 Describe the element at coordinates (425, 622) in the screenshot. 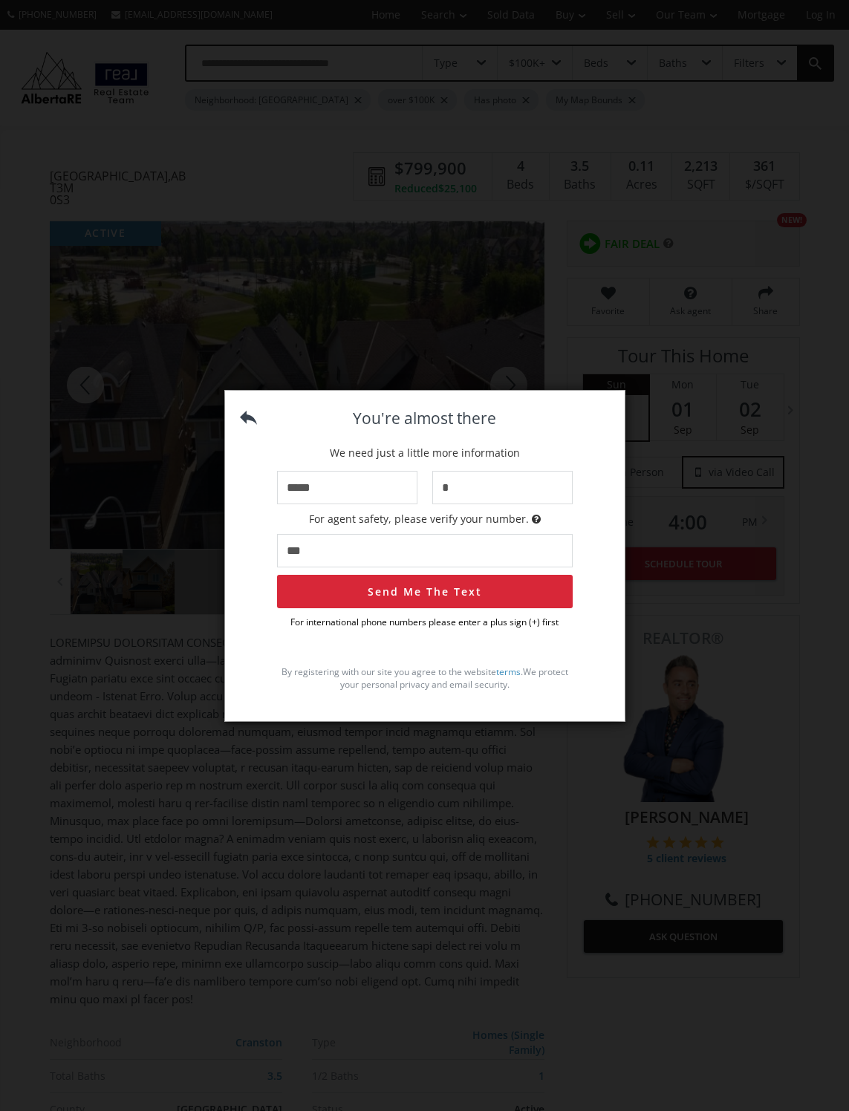

I see `p: For international phone numbers please enter a plus sign (+) first` at that location.